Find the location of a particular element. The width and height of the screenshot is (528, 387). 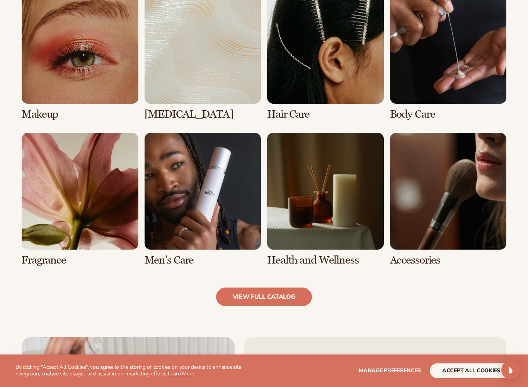

div: 7 / 8 is located at coordinates (326, 199).